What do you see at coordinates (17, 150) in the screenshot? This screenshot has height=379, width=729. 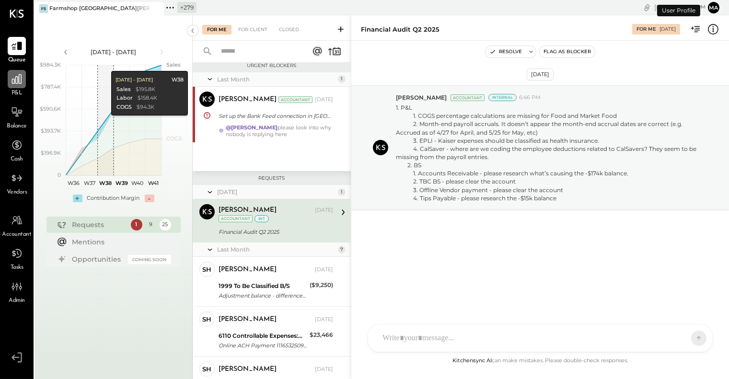 I see `a: Cash` at bounding box center [17, 150].